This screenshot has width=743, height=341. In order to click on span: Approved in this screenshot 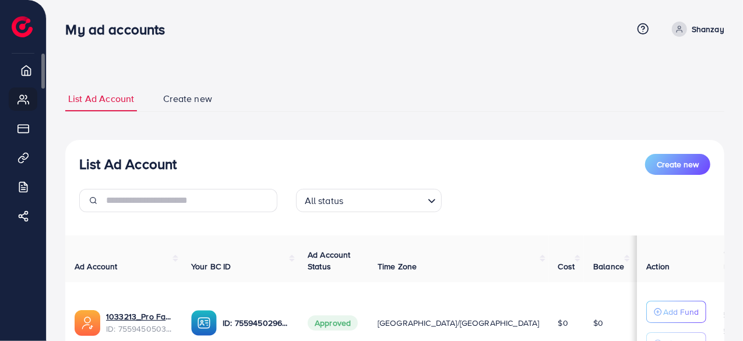, I will do `click(333, 323)`.